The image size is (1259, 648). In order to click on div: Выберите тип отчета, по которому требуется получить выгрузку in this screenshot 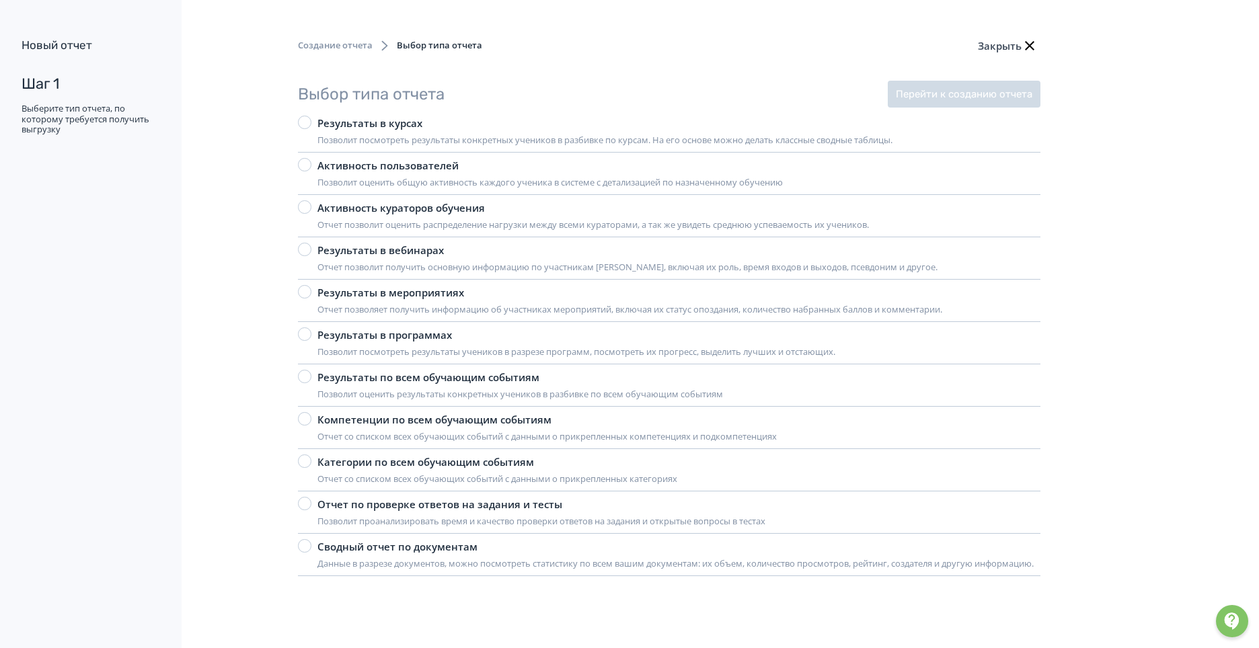, I will do `click(89, 119)`.